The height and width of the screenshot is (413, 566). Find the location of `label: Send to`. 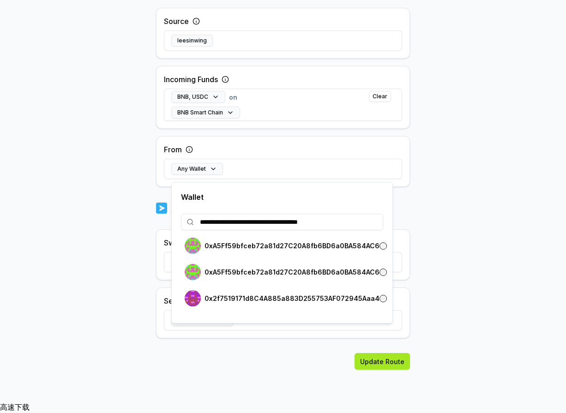

label: Send to is located at coordinates (177, 301).